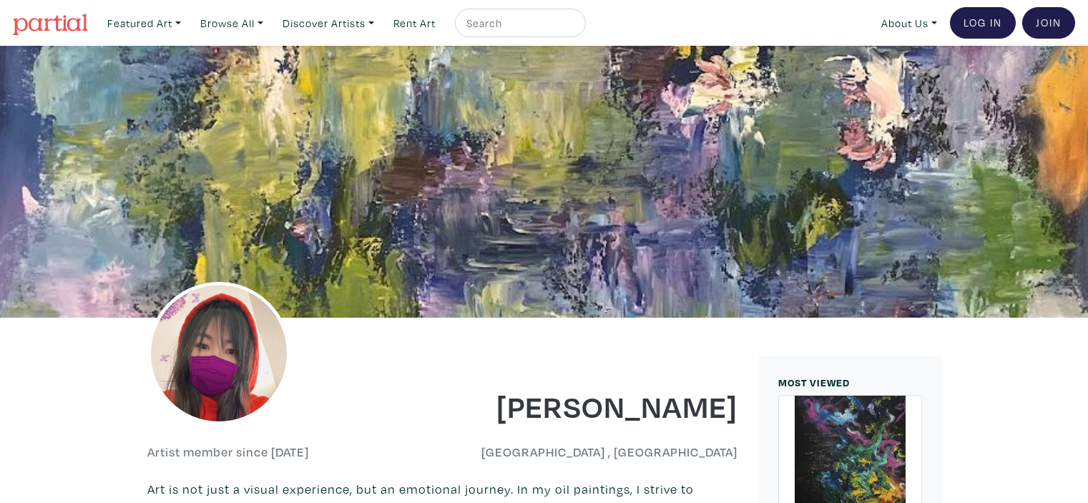 The image size is (1088, 503). What do you see at coordinates (219, 353) in the screenshot?
I see `img: phpThumb.php` at bounding box center [219, 353].